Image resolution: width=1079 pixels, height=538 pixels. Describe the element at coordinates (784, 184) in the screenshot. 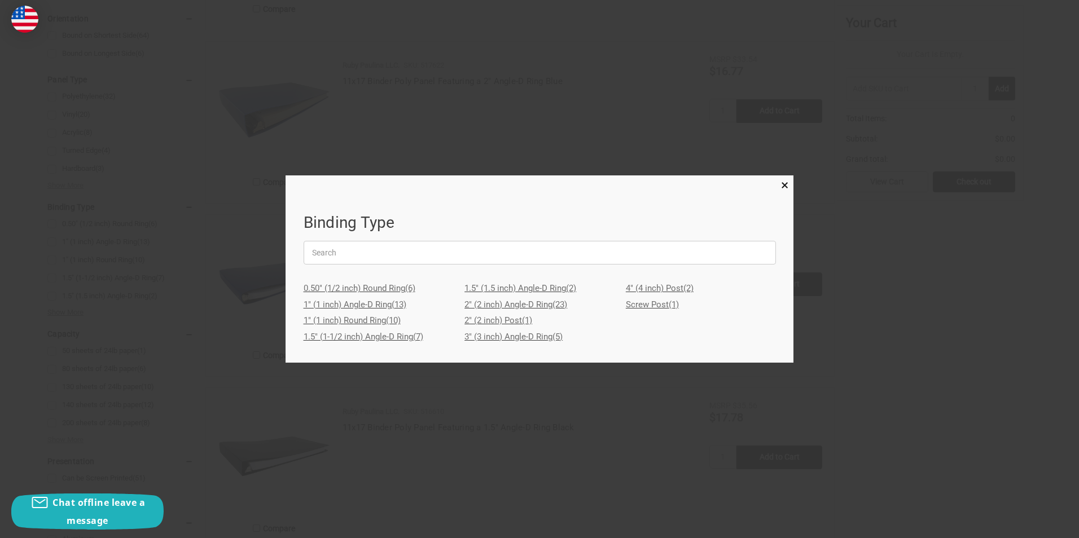

I see `a: Close` at that location.